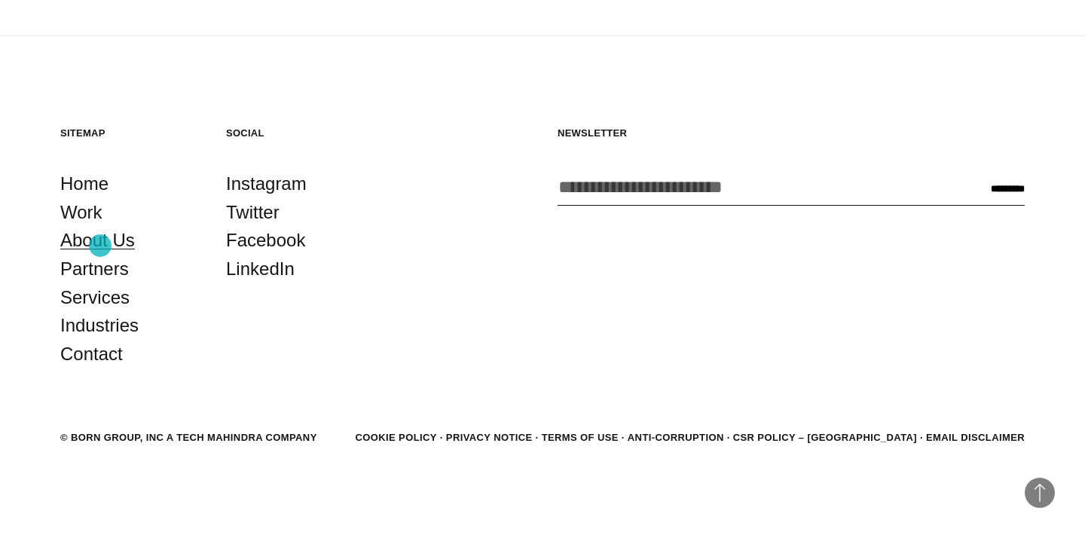  I want to click on a: LinkedIn, so click(260, 269).